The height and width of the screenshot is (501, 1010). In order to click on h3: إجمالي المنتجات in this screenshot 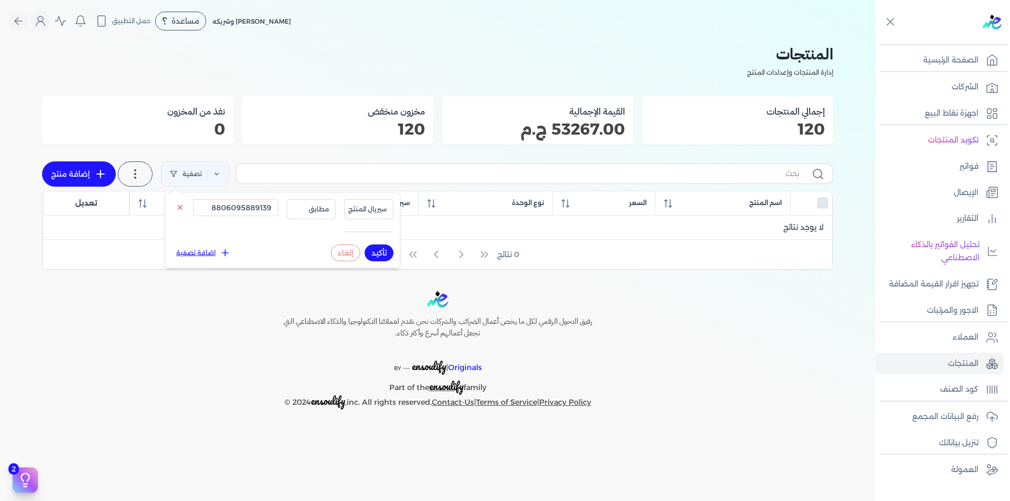, I will do `click(738, 112)`.